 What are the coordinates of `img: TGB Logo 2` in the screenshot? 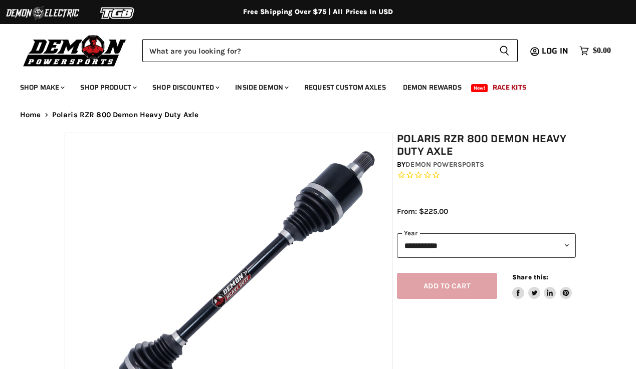 It's located at (118, 13).